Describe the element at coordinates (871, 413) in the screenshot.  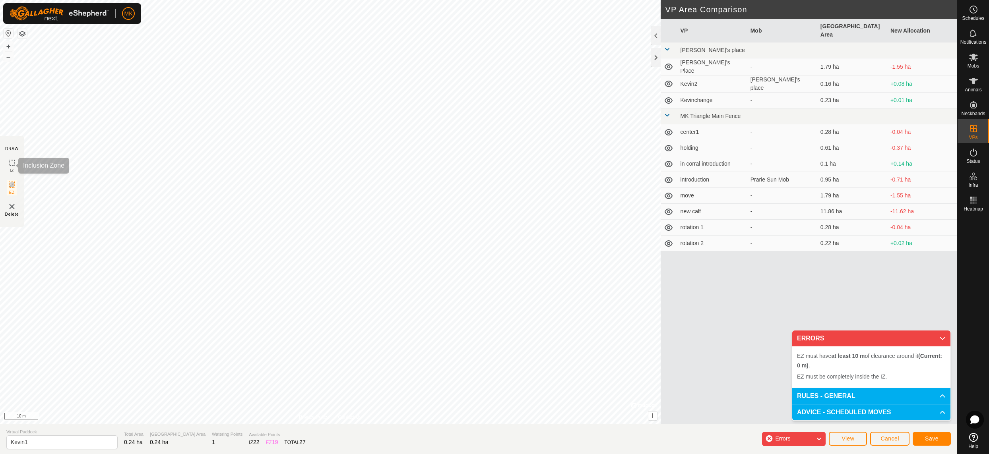
I see `p-accordion-header: ADVICE - SCHEDULED MOVES` at that location.